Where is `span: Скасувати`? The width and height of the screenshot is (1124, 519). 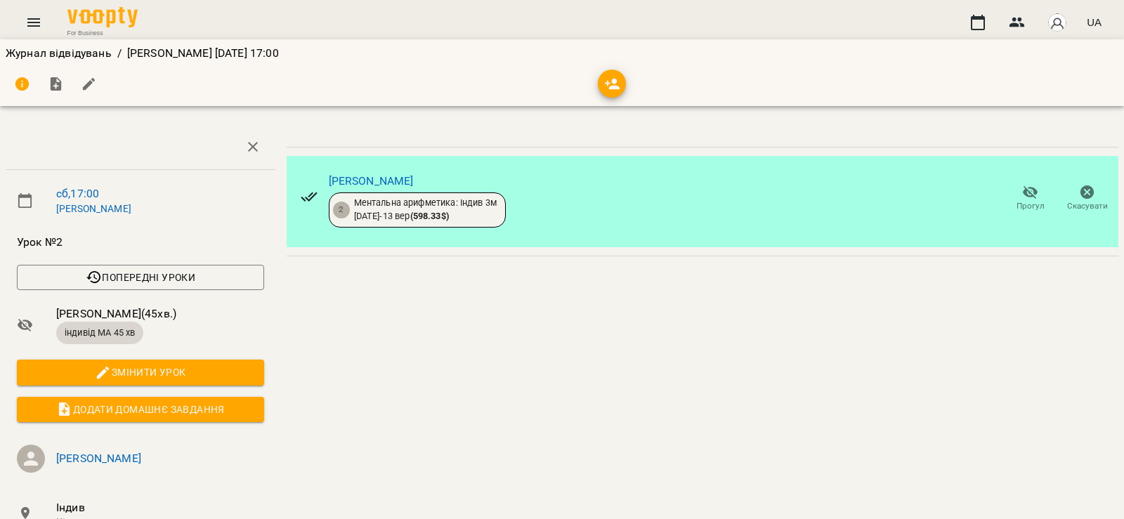
span: Скасувати is located at coordinates (1087, 206).